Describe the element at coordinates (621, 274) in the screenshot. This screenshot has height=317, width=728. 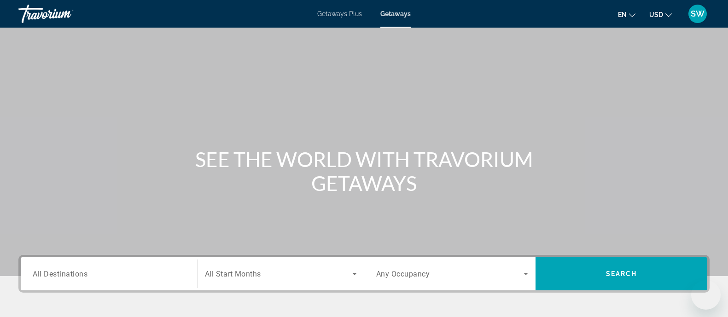
I see `button: Search` at that location.